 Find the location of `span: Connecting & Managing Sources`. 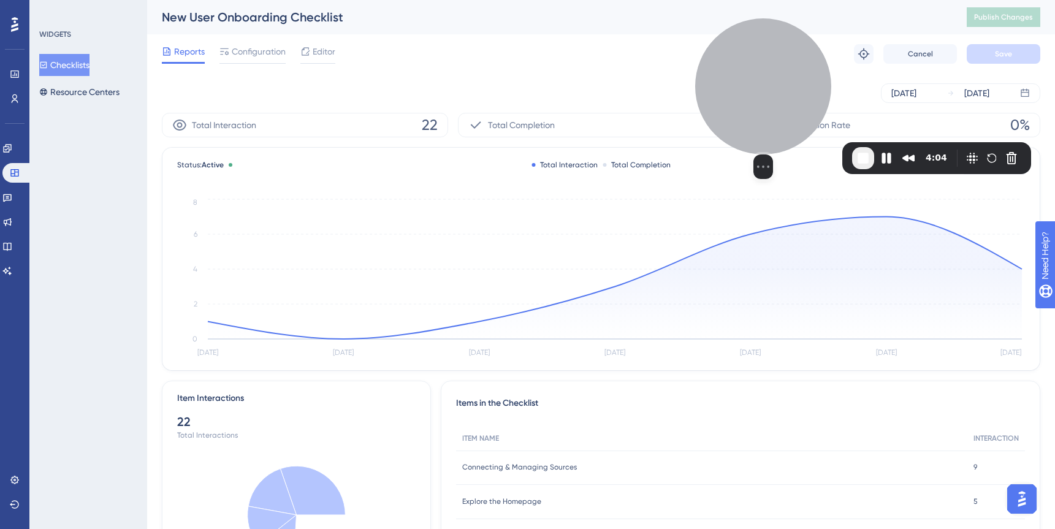

span: Connecting & Managing Sources is located at coordinates (519, 467).